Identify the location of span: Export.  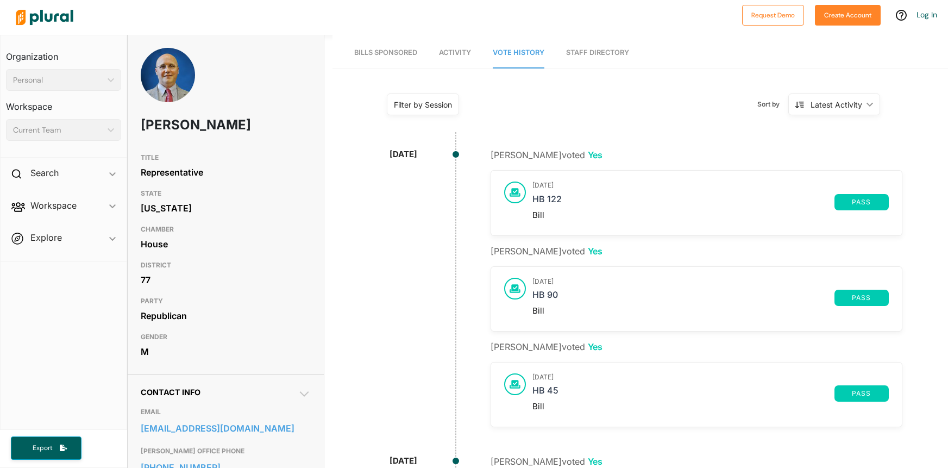
(42, 448).